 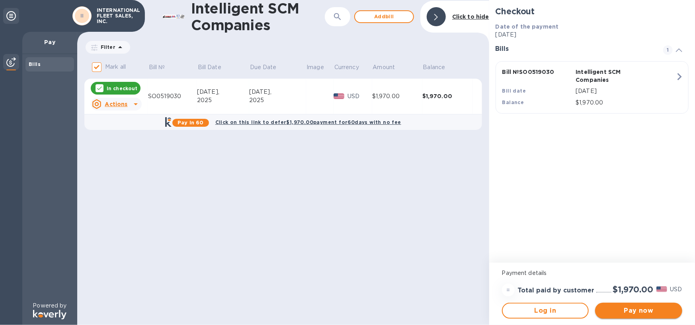 What do you see at coordinates (638, 311) in the screenshot?
I see `button: Pay now` at bounding box center [638, 311].